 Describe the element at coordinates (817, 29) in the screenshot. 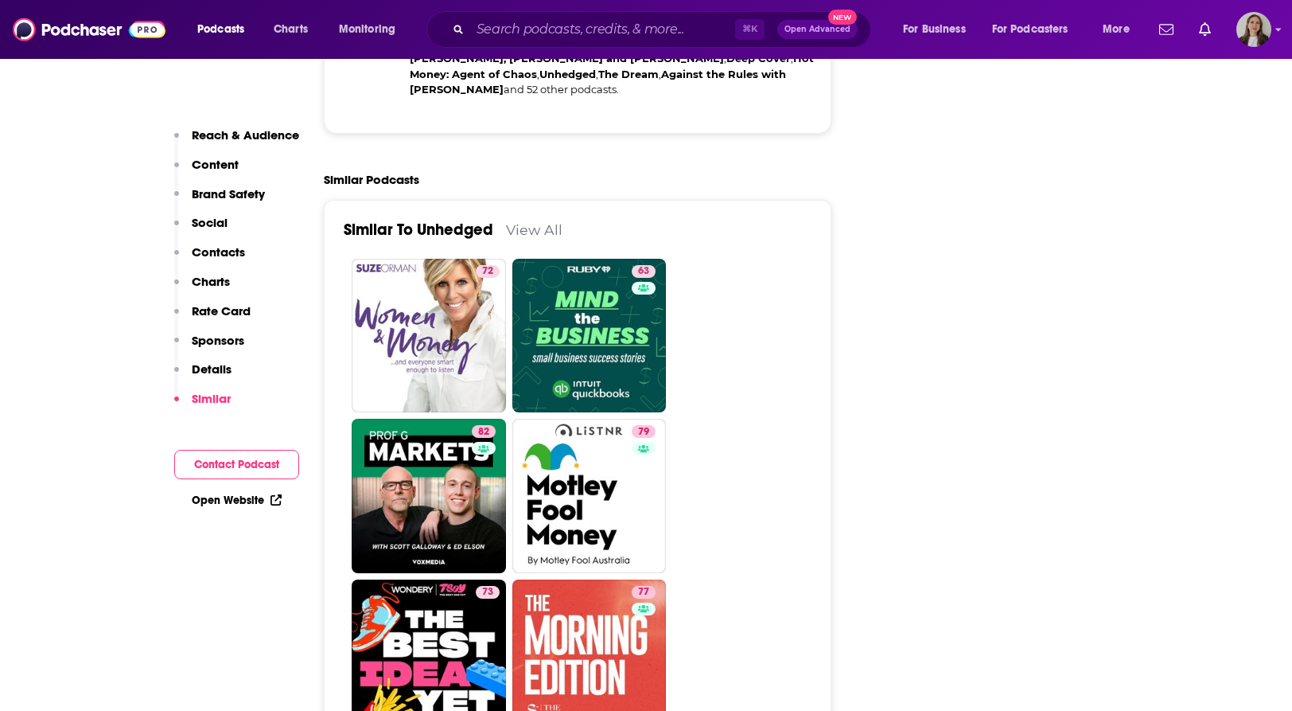

I see `button: Open AdvancedNew` at that location.